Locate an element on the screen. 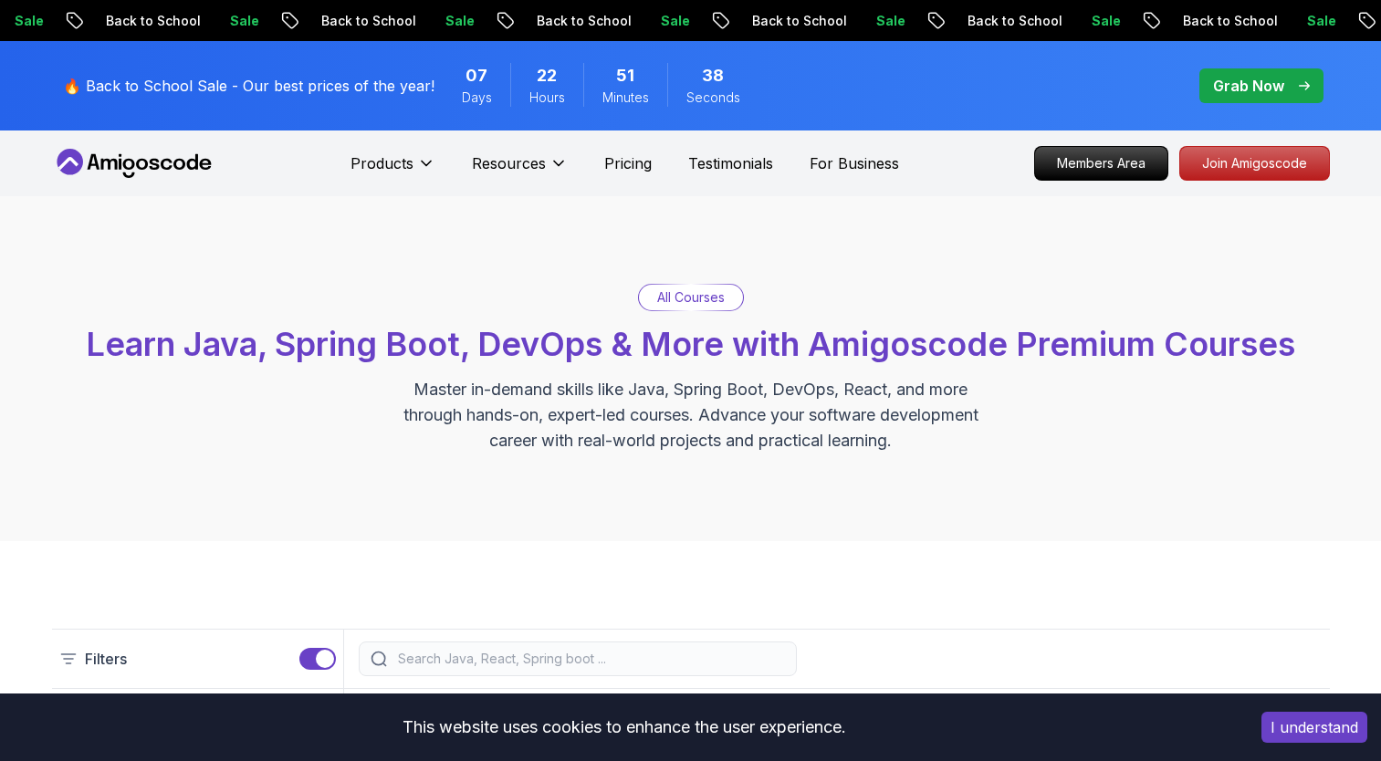  span: Learn Java, Spring Boot, DevOps & More with Amigoscode Premium Courses is located at coordinates (690, 344).